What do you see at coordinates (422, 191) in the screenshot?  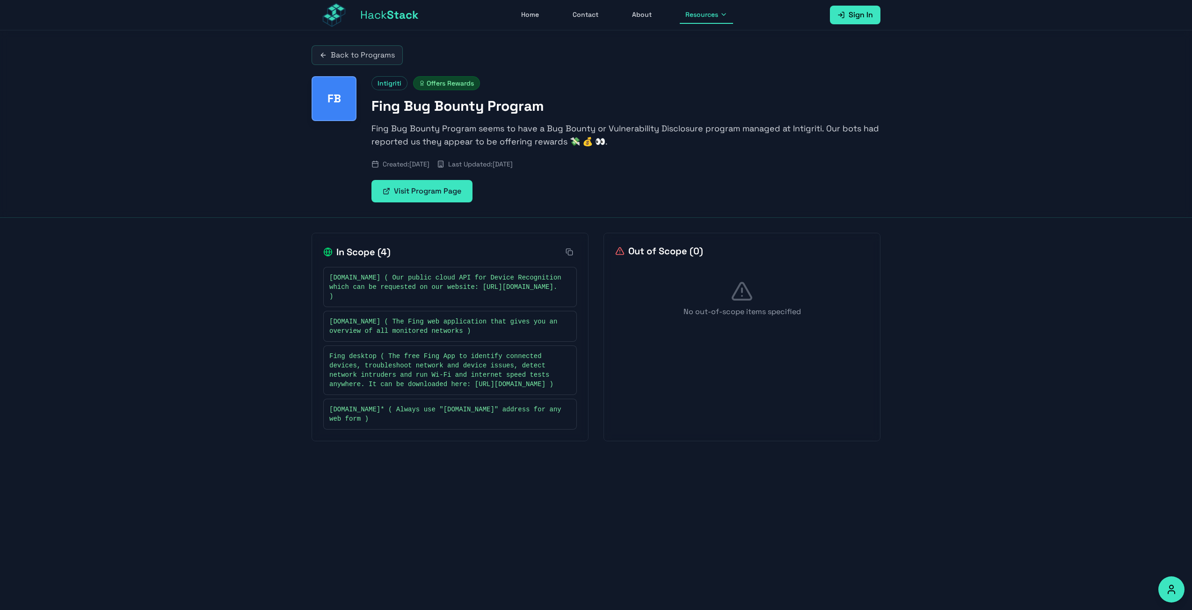 I see `a: Visit Program Page` at bounding box center [422, 191].